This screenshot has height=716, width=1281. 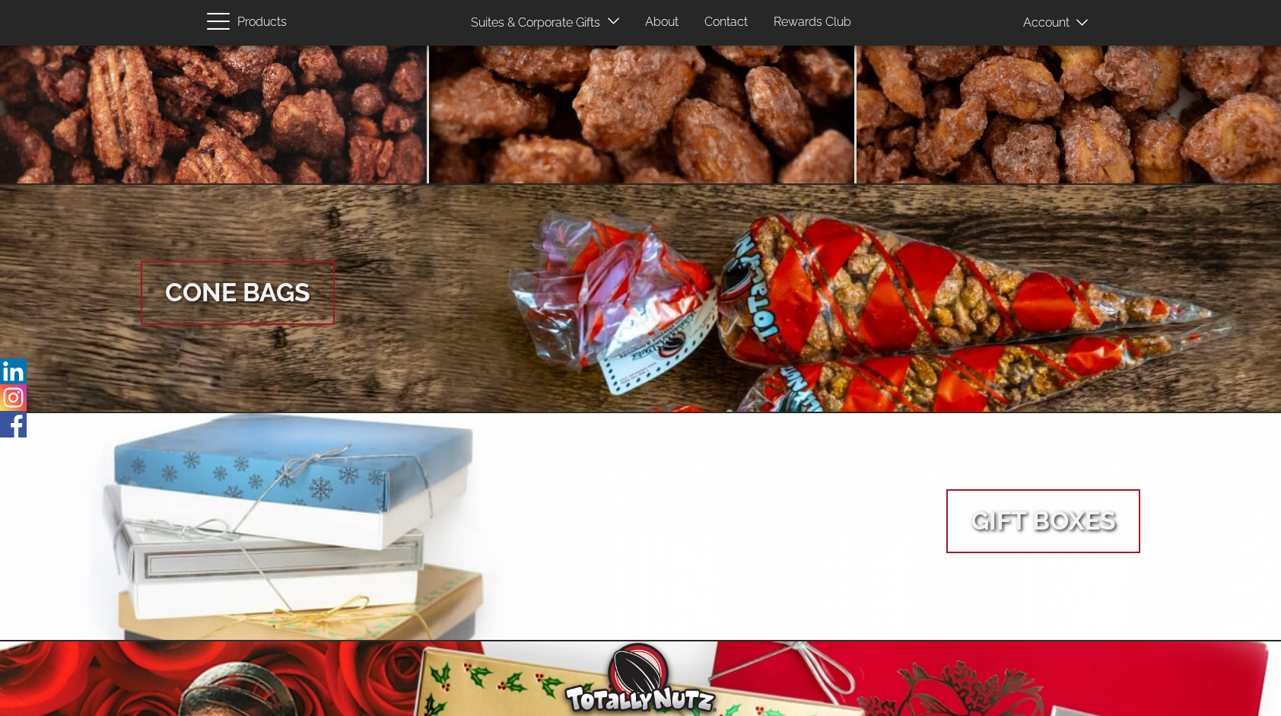 What do you see at coordinates (532, 23) in the screenshot?
I see `a: Suites & Corporate Gifts` at bounding box center [532, 23].